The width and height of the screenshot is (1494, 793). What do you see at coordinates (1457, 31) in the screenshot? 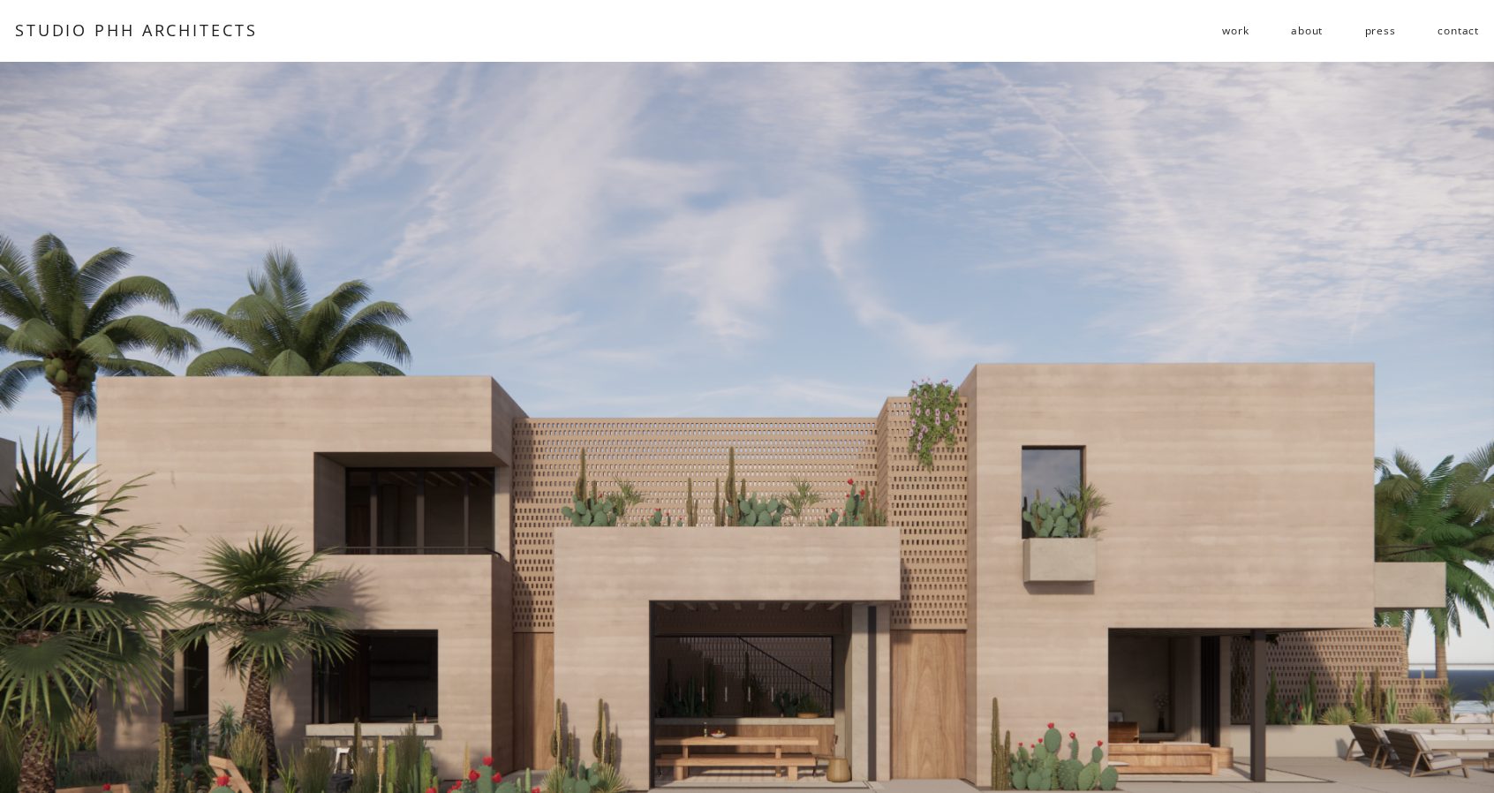
I see `a: contact` at bounding box center [1457, 31].